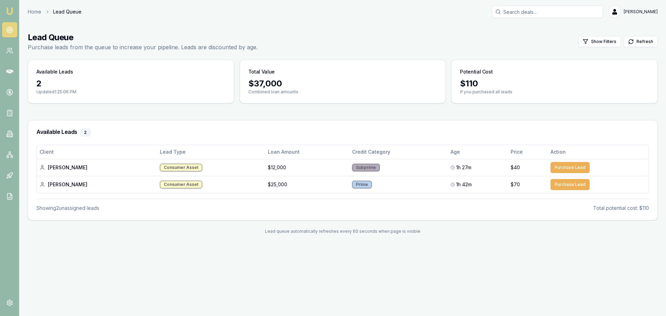 Image resolution: width=666 pixels, height=316 pixels. What do you see at coordinates (10, 11) in the screenshot?
I see `img: emu-icon-u.png` at bounding box center [10, 11].